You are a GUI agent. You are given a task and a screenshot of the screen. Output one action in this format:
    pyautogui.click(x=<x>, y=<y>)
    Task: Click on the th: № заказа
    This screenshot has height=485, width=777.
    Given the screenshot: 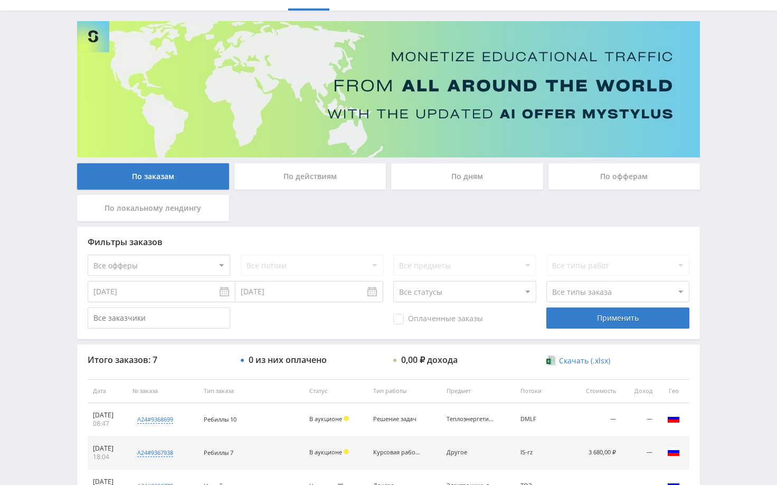 What is the action you would take?
    pyautogui.click(x=163, y=391)
    